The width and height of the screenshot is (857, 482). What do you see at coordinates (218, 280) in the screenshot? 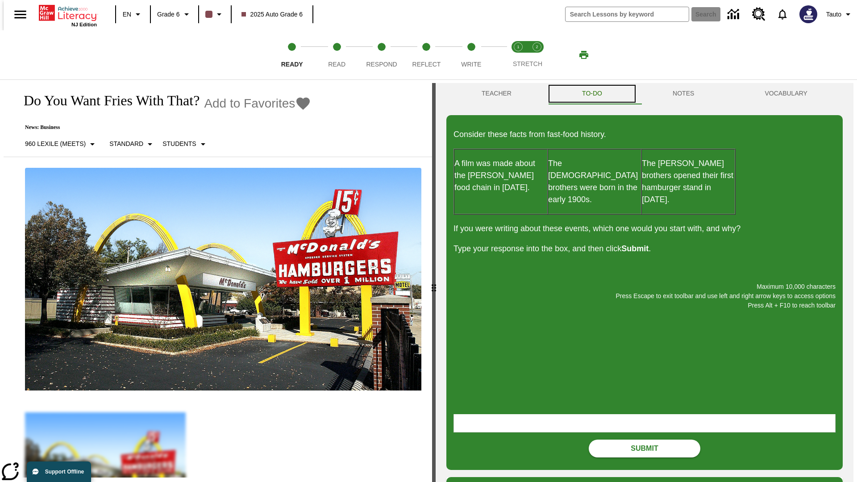
I see `div: reading` at bounding box center [218, 280].